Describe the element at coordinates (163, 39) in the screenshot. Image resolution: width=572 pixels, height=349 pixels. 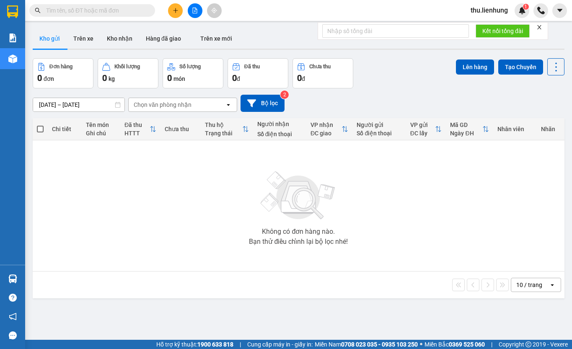
I see `button: Hàng đã giao` at that location.